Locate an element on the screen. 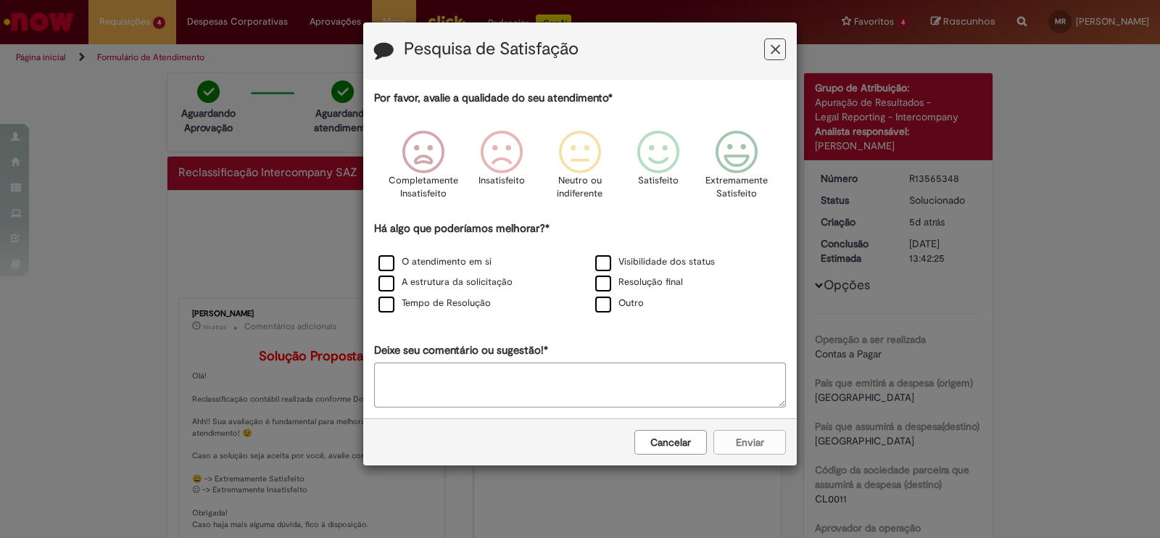 The height and width of the screenshot is (538, 1160). div: Há algo que poderíamos melhorar?* is located at coordinates (580, 267).